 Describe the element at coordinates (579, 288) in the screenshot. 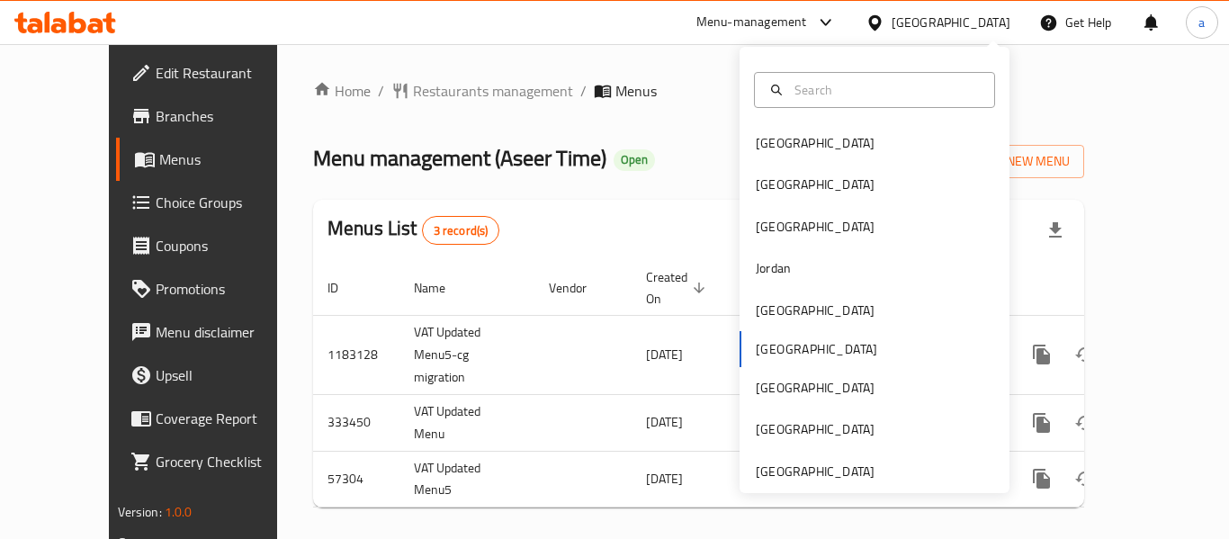

I see `span: Vendor` at that location.